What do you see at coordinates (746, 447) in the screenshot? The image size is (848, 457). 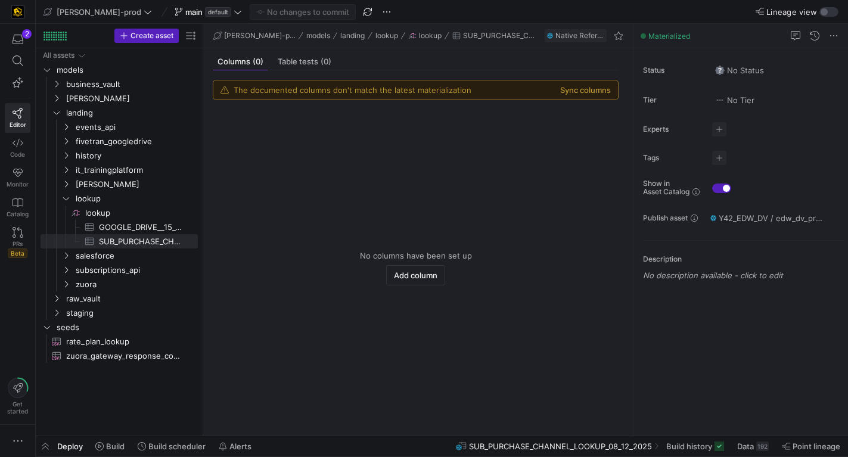 I see `span: Data` at bounding box center [746, 447].